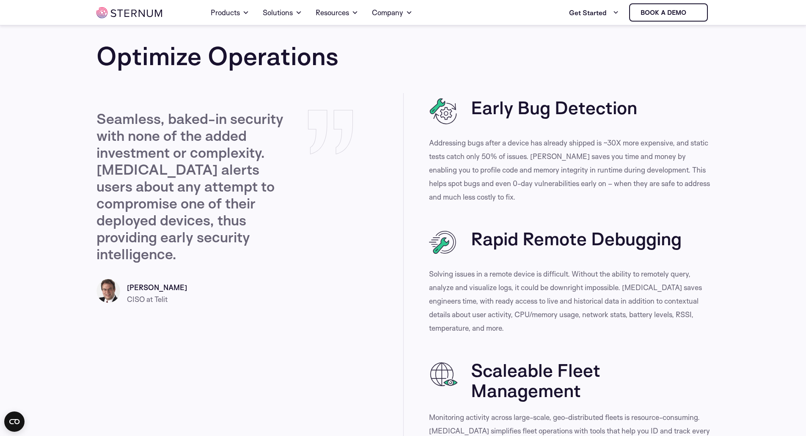 The width and height of the screenshot is (806, 436). Describe the element at coordinates (590, 238) in the screenshot. I see `h3: Rapid Remote Debugging` at that location.